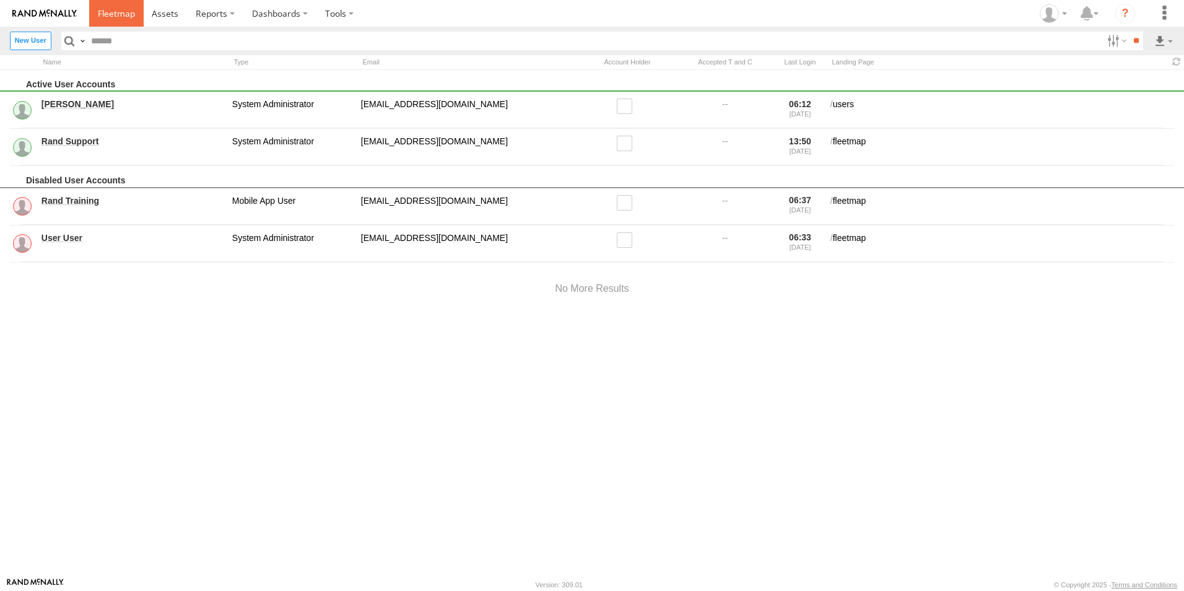 Image resolution: width=1184 pixels, height=591 pixels. Describe the element at coordinates (1176, 62) in the screenshot. I see `span: Refresh` at that location.